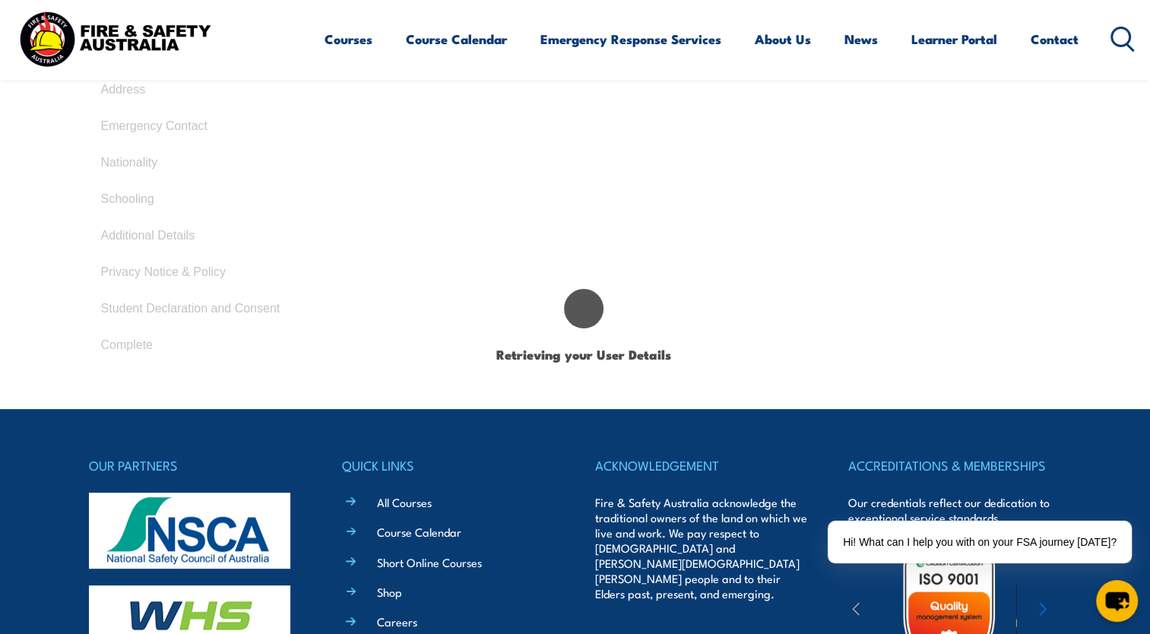  What do you see at coordinates (861, 39) in the screenshot?
I see `a: News` at bounding box center [861, 39].